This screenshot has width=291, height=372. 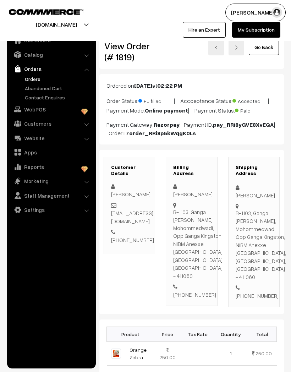 What do you see at coordinates (46, 12) in the screenshot?
I see `img: COMMMERCE` at bounding box center [46, 12].